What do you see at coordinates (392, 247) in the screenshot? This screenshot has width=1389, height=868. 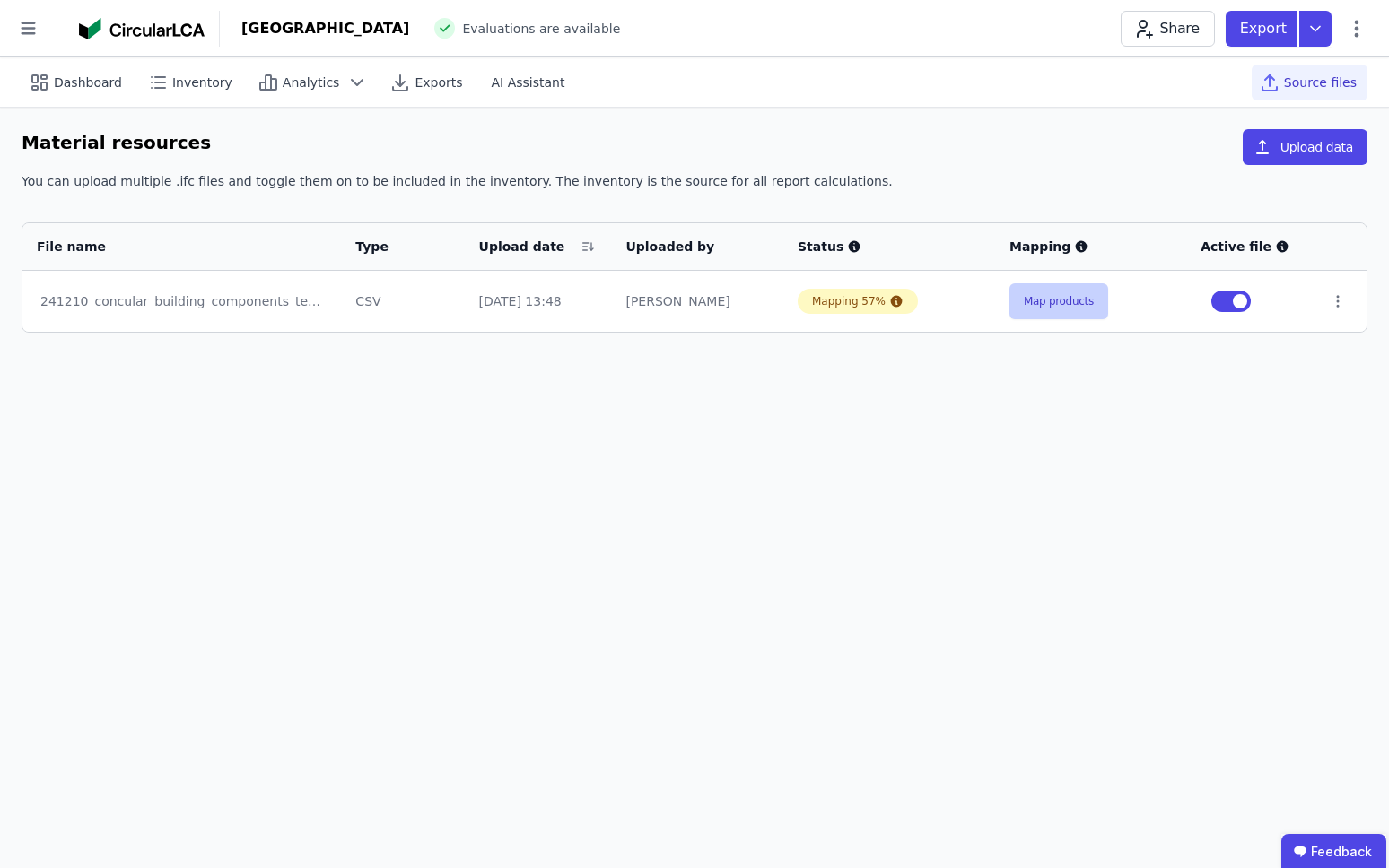 I see `div: Type` at bounding box center [392, 247].